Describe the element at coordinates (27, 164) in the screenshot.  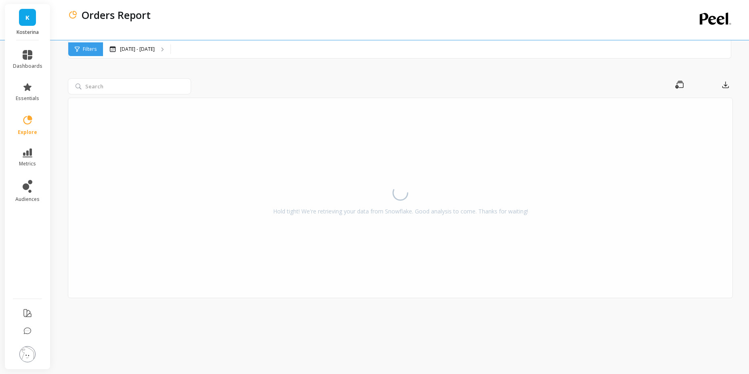
I see `span: metrics` at that location.